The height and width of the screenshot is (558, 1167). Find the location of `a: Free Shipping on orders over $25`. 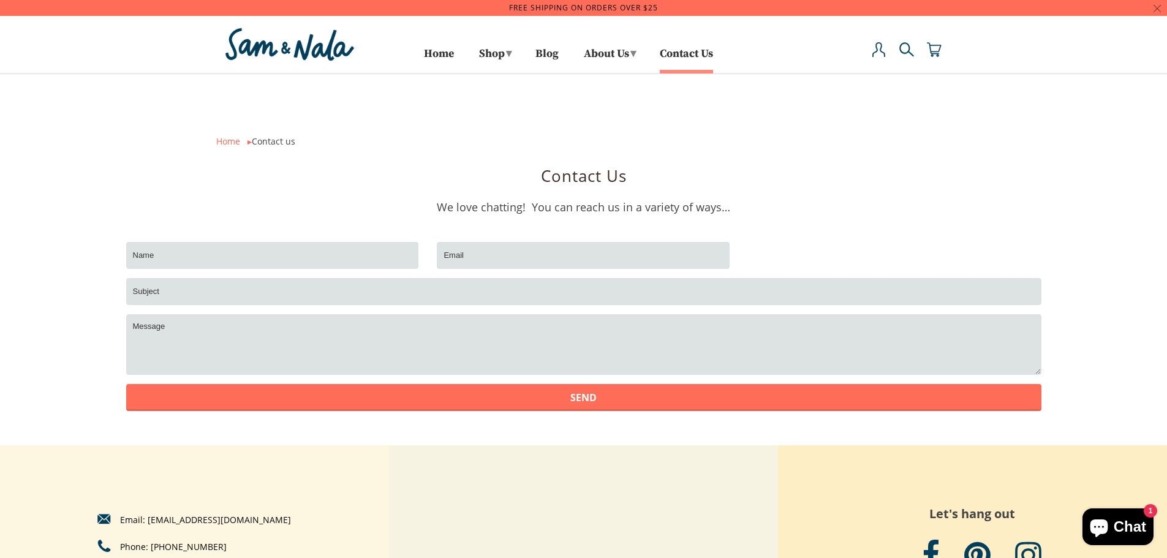

a: Free Shipping on orders over $25 is located at coordinates (583, 7).